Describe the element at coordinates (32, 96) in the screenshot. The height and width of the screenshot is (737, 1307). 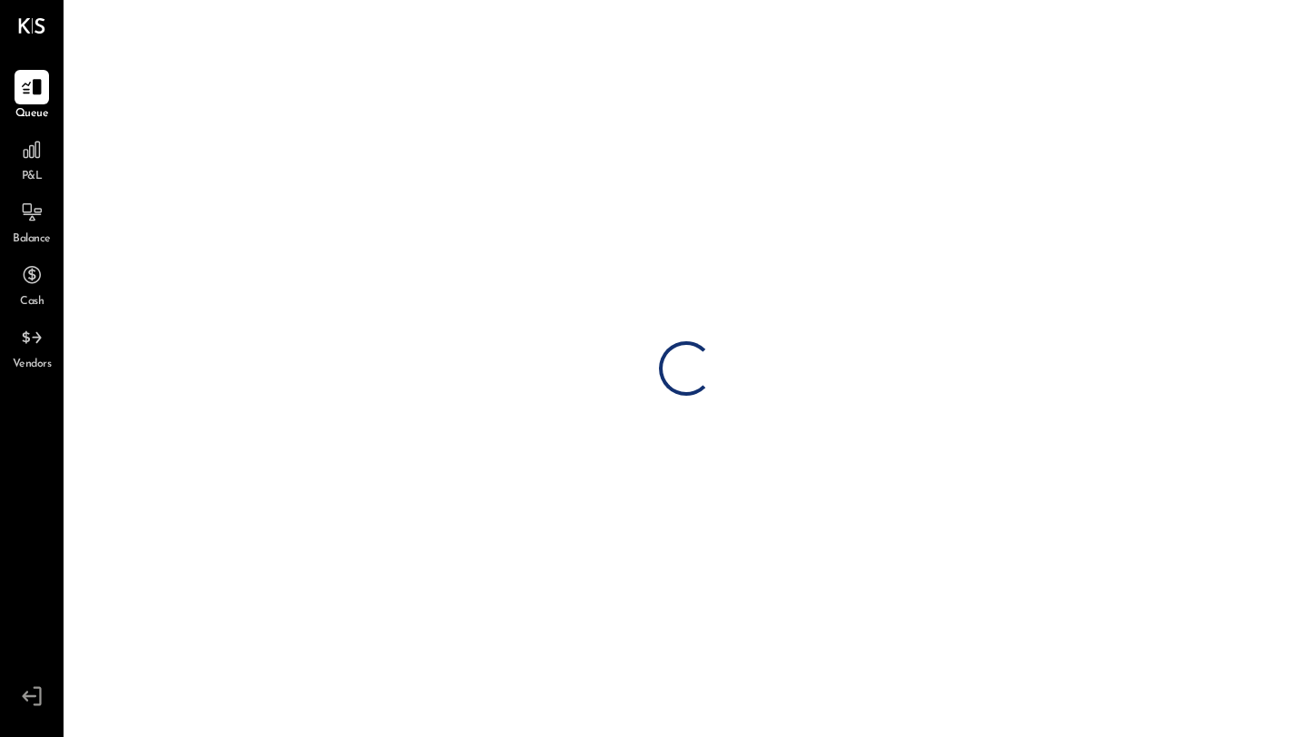
I see `a: Queue` at that location.